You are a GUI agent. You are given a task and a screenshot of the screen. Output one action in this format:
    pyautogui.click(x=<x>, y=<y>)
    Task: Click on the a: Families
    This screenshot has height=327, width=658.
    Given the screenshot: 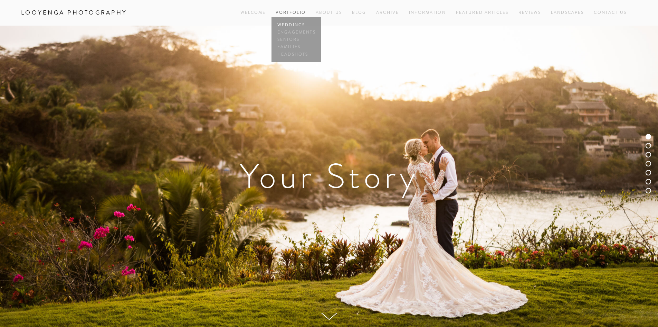 What is the action you would take?
    pyautogui.click(x=297, y=47)
    